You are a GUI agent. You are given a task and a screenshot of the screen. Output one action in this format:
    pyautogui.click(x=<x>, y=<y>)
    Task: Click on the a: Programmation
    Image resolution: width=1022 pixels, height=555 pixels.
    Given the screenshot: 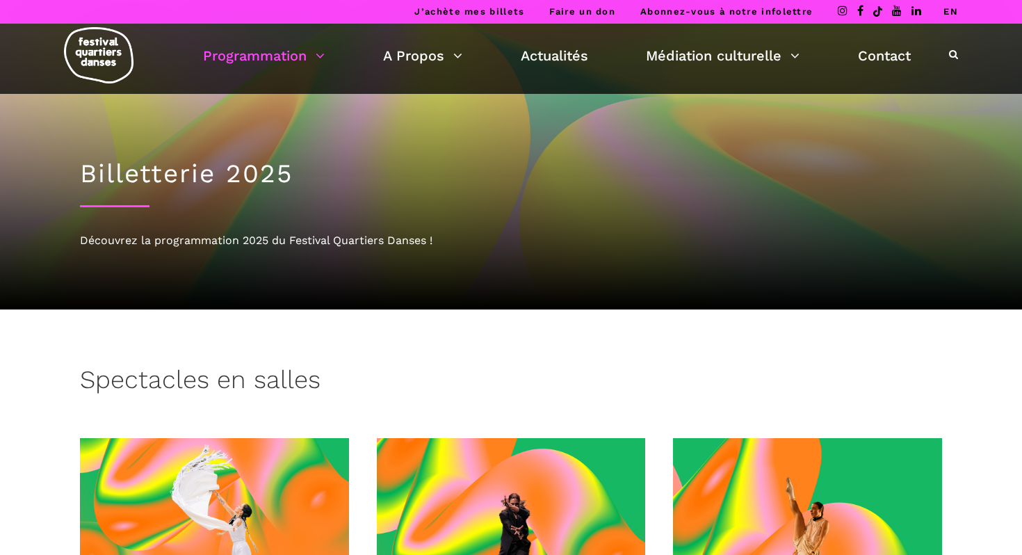 What is the action you would take?
    pyautogui.click(x=263, y=56)
    